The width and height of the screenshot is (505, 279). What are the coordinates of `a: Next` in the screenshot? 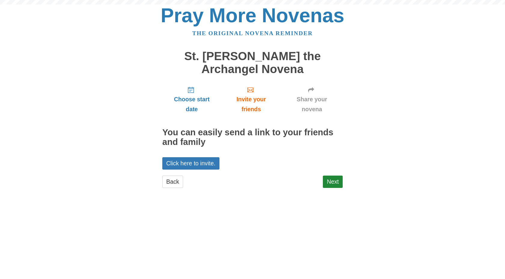 It's located at (333, 182).